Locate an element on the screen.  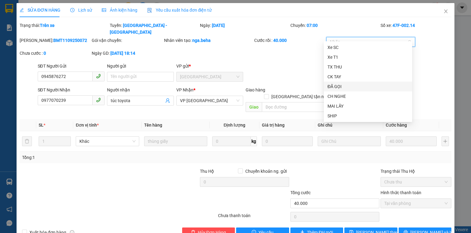
span: Yêu cầu xuất hóa đơn điện tử is located at coordinates (179, 10).